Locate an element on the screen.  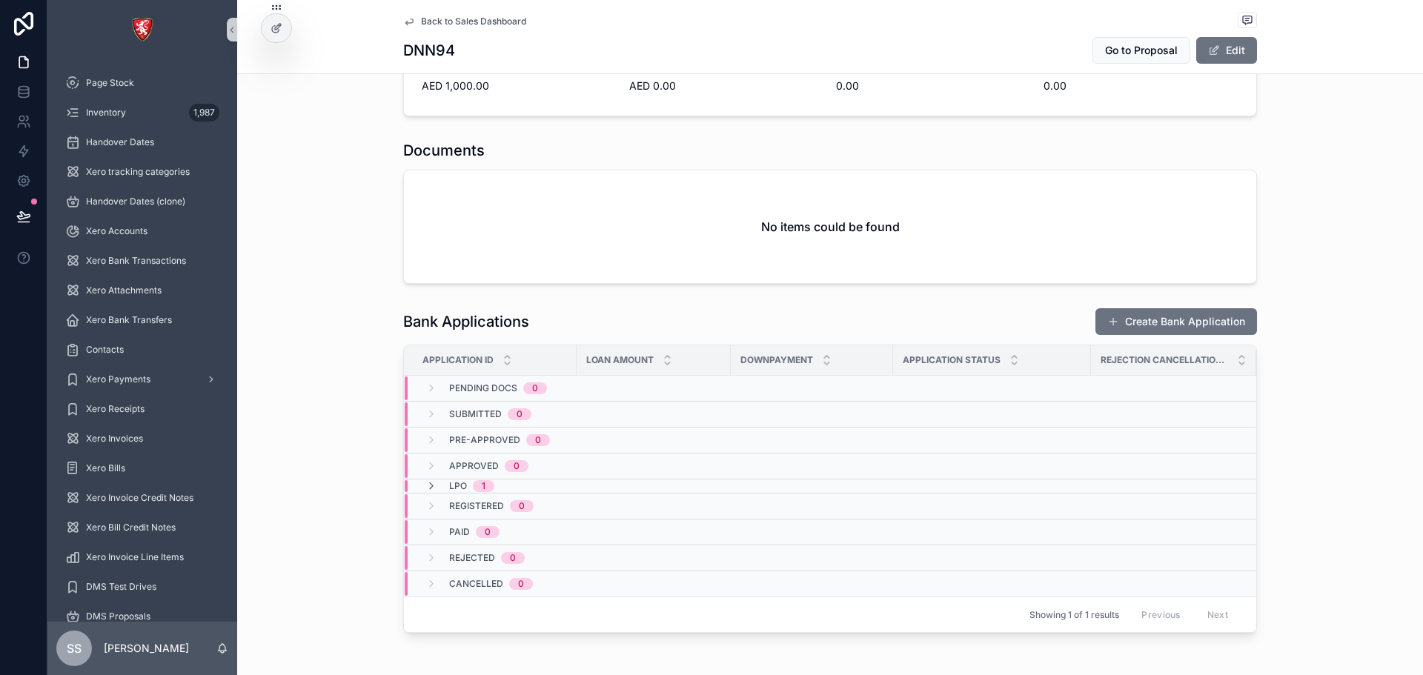
span: Application ID is located at coordinates (458, 360).